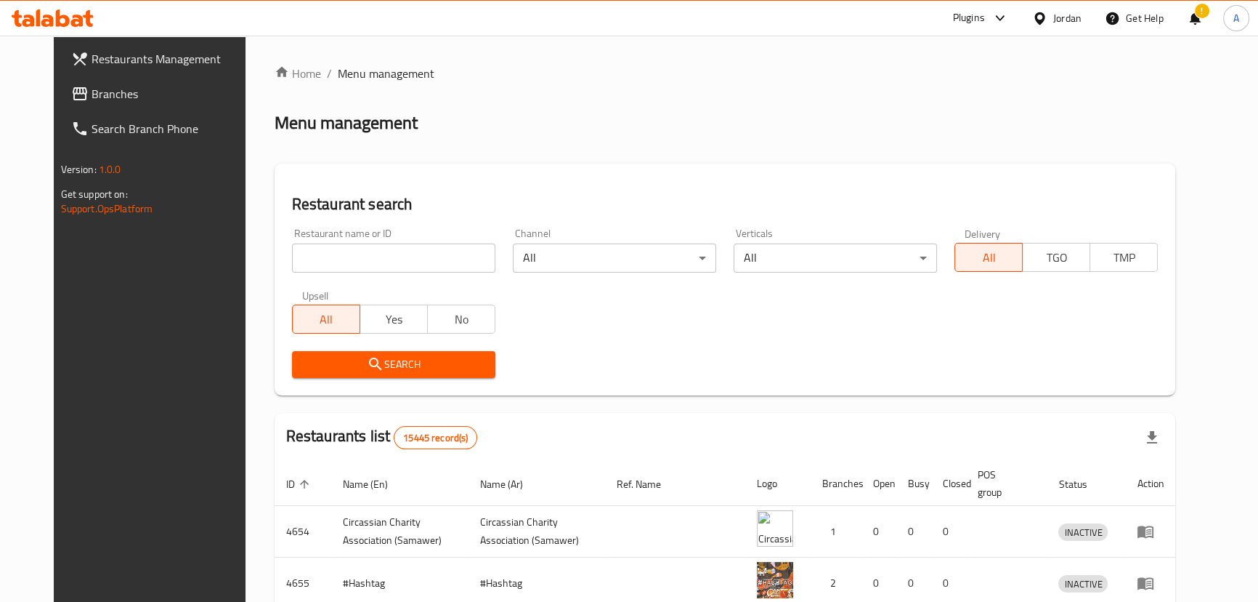  What do you see at coordinates (94, 194) in the screenshot?
I see `span: Get support on:` at bounding box center [94, 194].